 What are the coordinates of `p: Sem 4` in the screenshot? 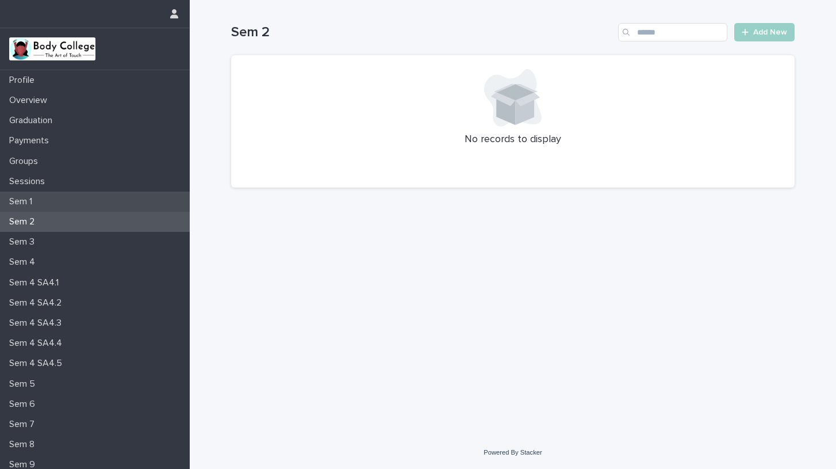 It's located at (24, 262).